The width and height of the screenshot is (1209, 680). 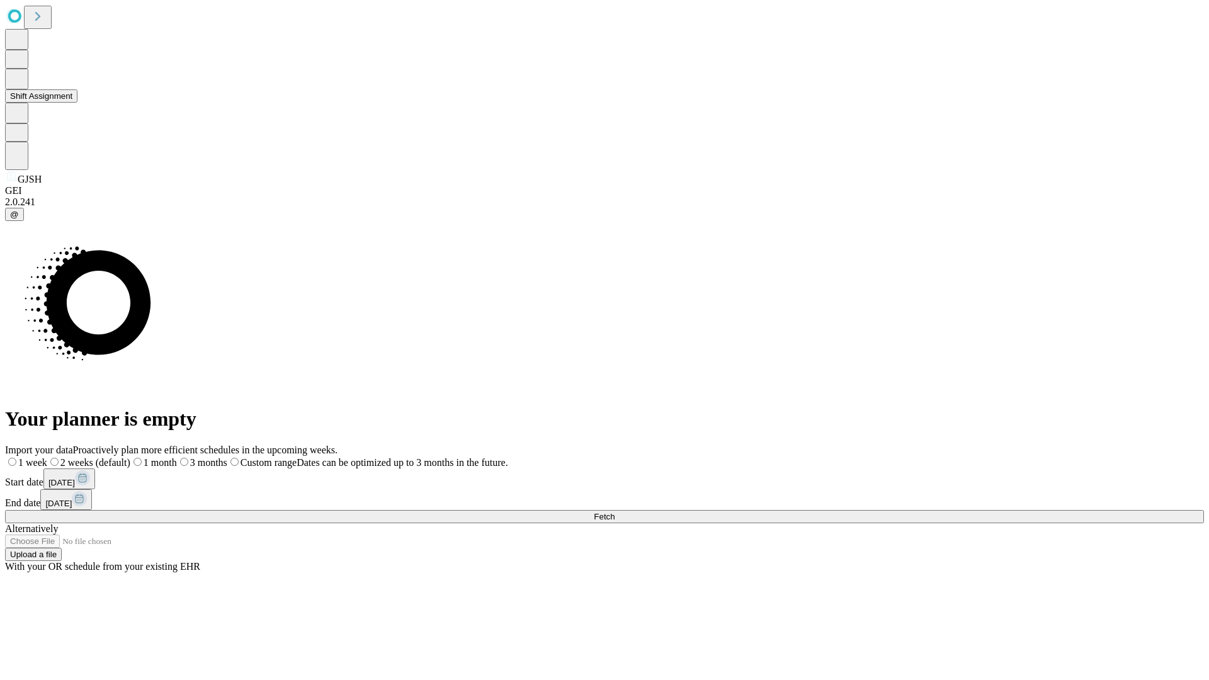 What do you see at coordinates (605, 516) in the screenshot?
I see `button: Fetch` at bounding box center [605, 516].